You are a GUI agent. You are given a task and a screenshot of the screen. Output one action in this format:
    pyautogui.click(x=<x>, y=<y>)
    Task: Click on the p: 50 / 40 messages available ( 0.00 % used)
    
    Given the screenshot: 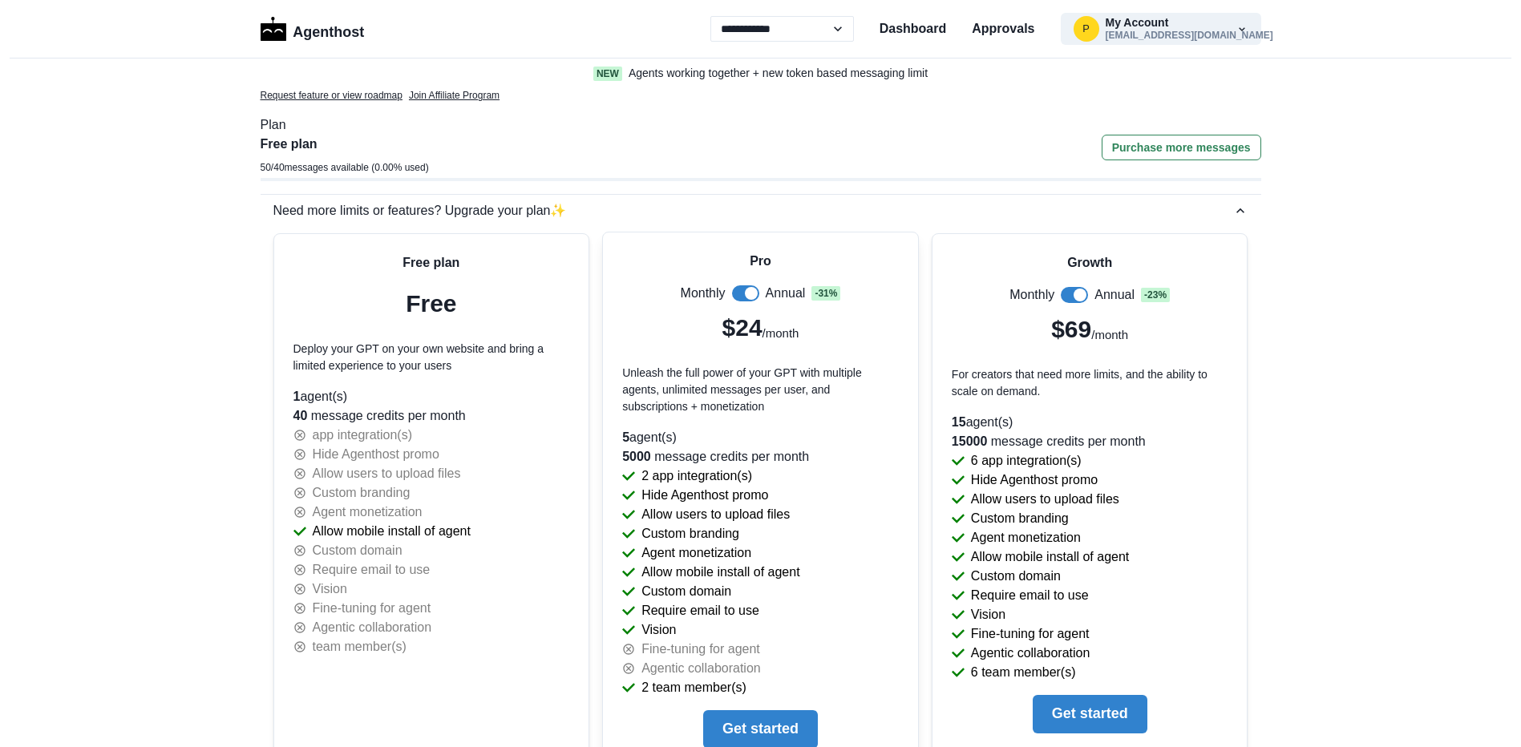 What is the action you would take?
    pyautogui.click(x=345, y=168)
    